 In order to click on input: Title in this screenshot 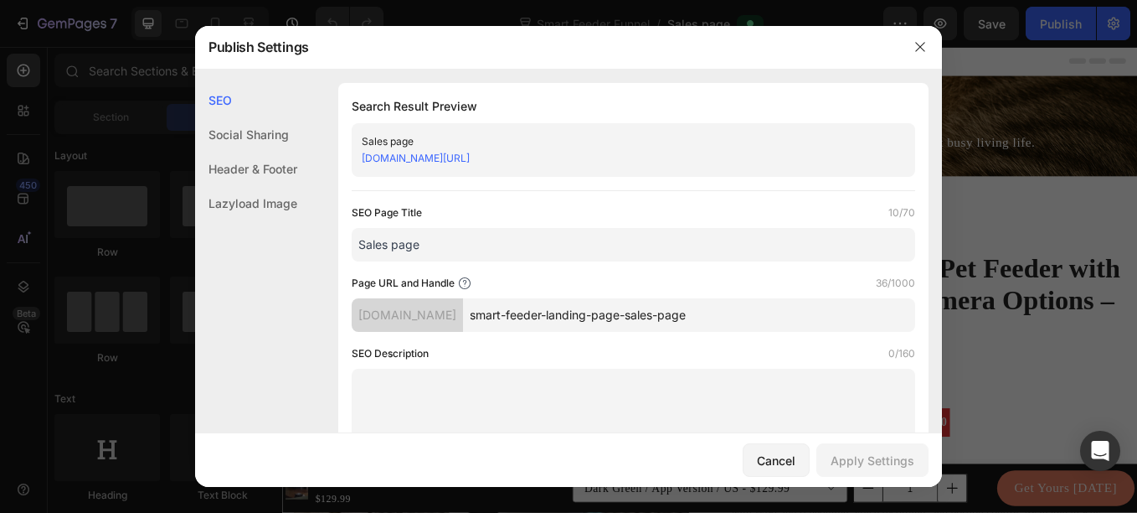, I will do `click(633, 245)`.